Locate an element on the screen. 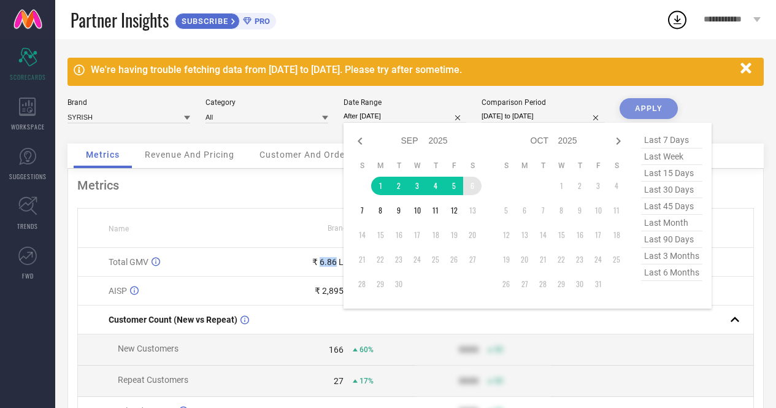 The height and width of the screenshot is (408, 776). span: last month is located at coordinates (671, 223).